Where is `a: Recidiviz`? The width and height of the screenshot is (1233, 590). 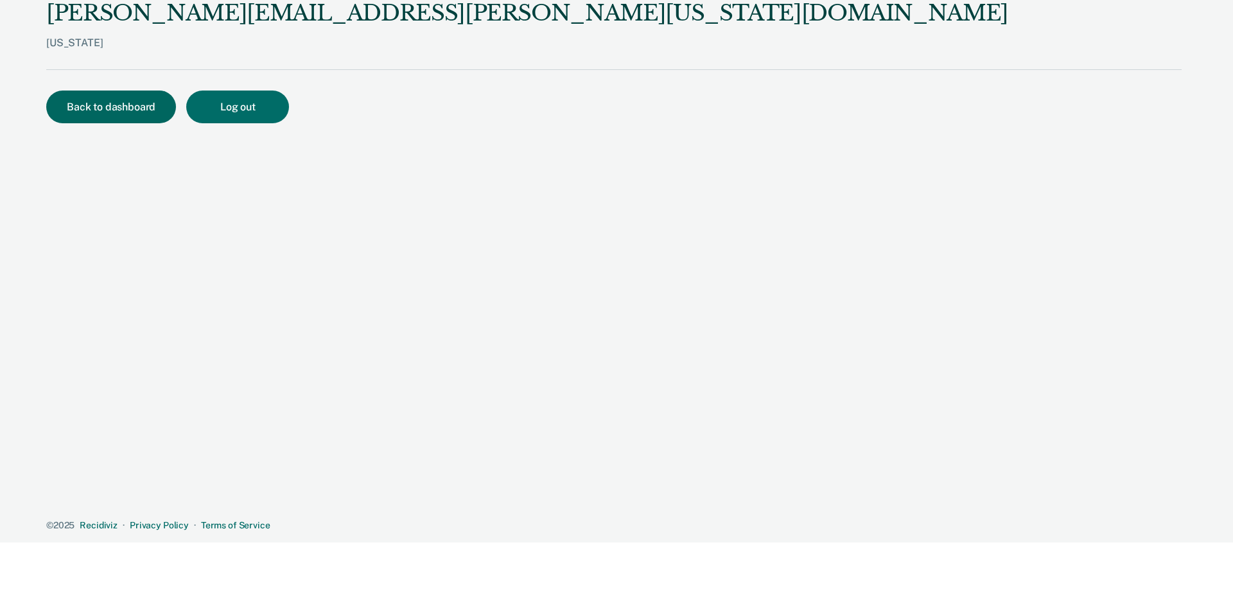
a: Recidiviz is located at coordinates (98, 525).